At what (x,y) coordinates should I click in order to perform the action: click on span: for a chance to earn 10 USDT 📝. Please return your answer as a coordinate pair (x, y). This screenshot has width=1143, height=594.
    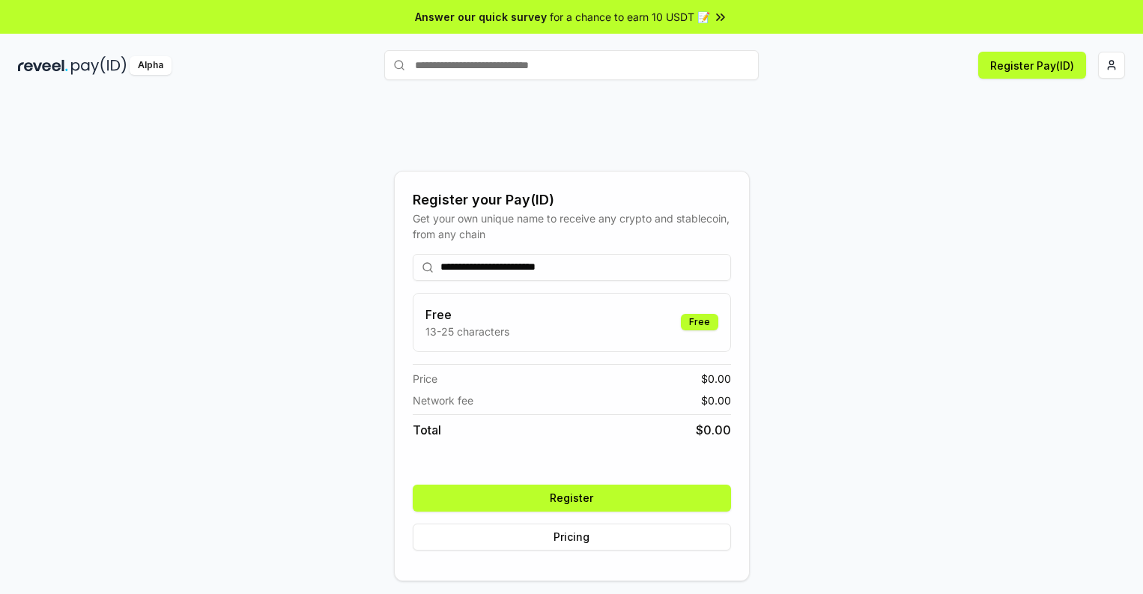
    Looking at the image, I should click on (630, 16).